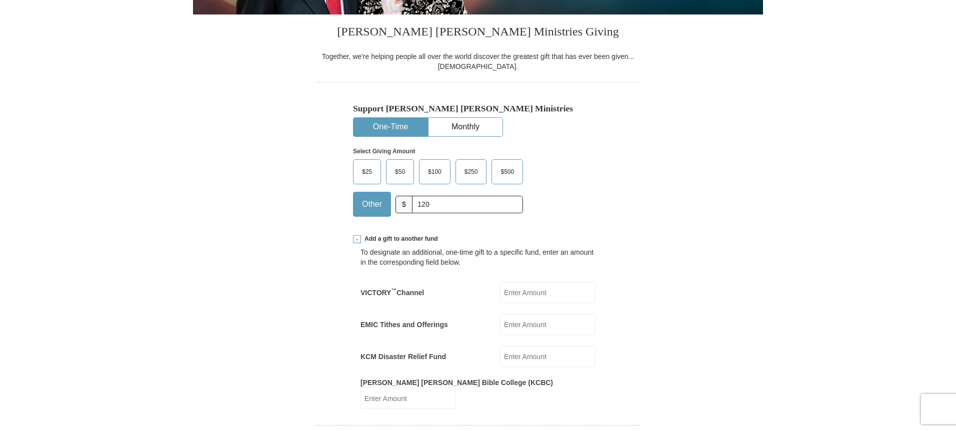 This screenshot has width=956, height=431. Describe the element at coordinates (467, 204) in the screenshot. I see `input: Other Amount` at that location.